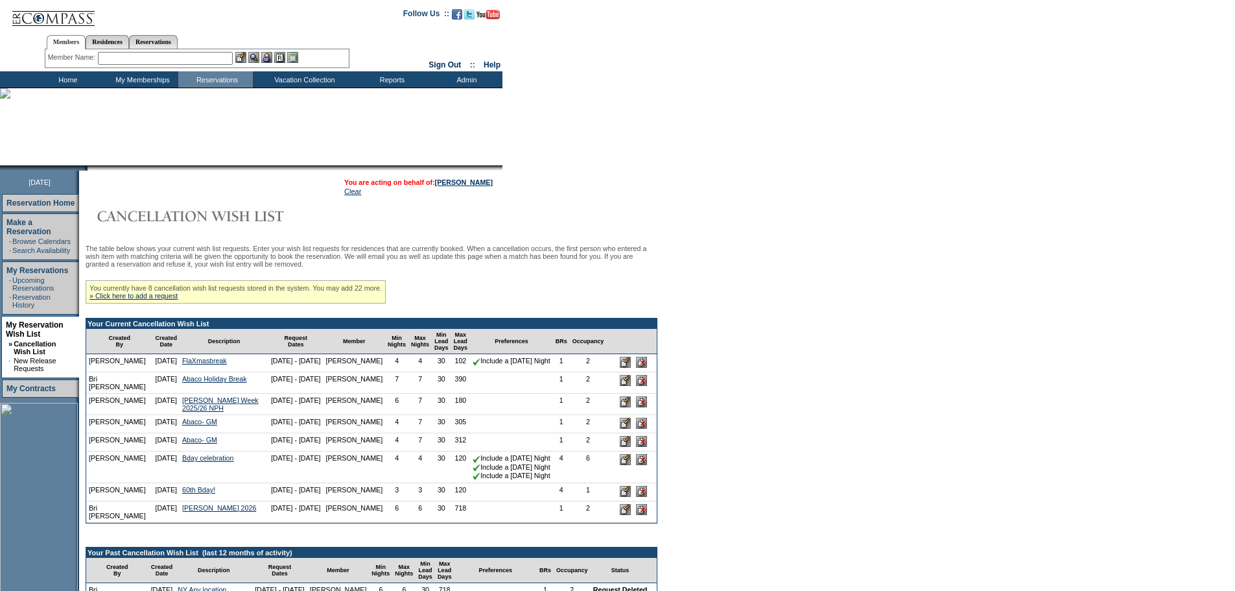 Image resolution: width=1235 pixels, height=591 pixels. Describe the element at coordinates (29, 227) in the screenshot. I see `a: Make a Reservation` at that location.